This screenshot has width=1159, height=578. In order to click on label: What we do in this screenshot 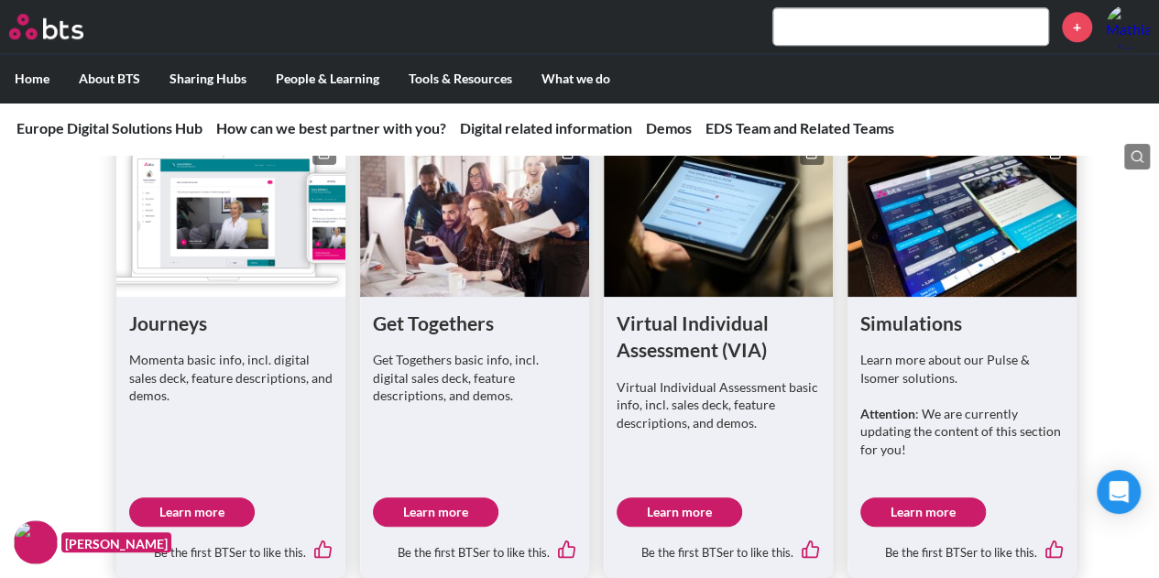, I will do `click(575, 79)`.